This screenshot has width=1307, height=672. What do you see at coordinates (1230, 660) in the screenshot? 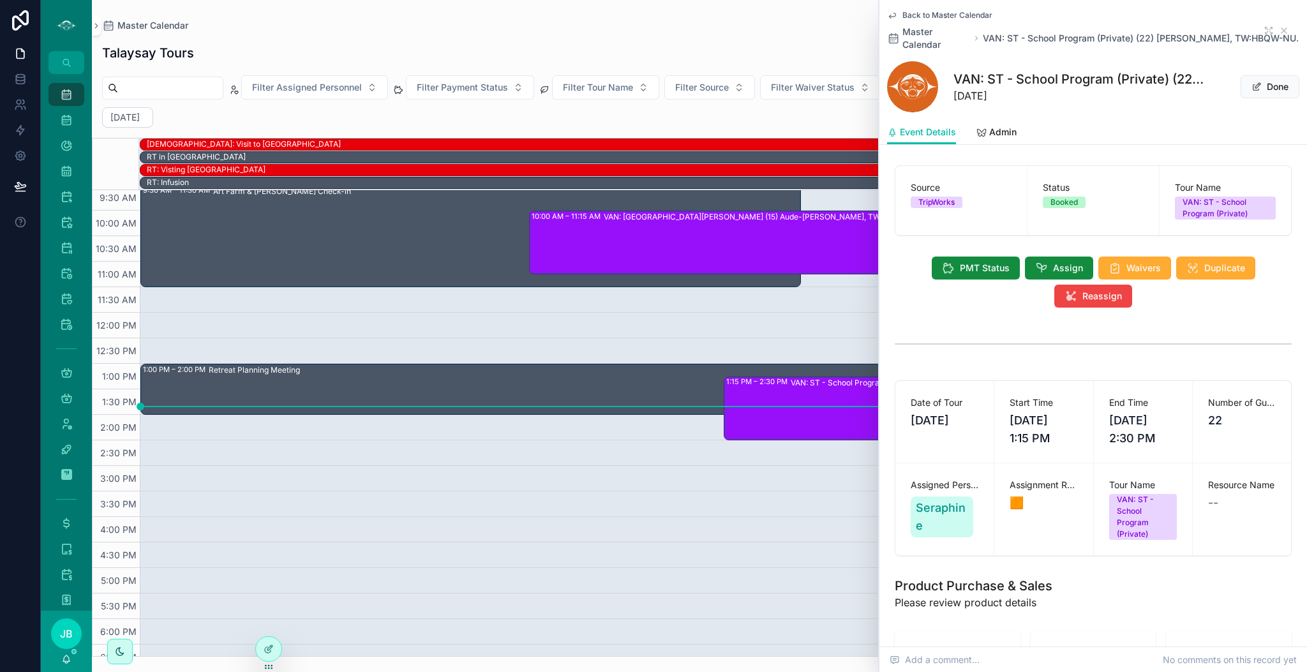
I see `span: No comments on this record yet` at bounding box center [1230, 660].